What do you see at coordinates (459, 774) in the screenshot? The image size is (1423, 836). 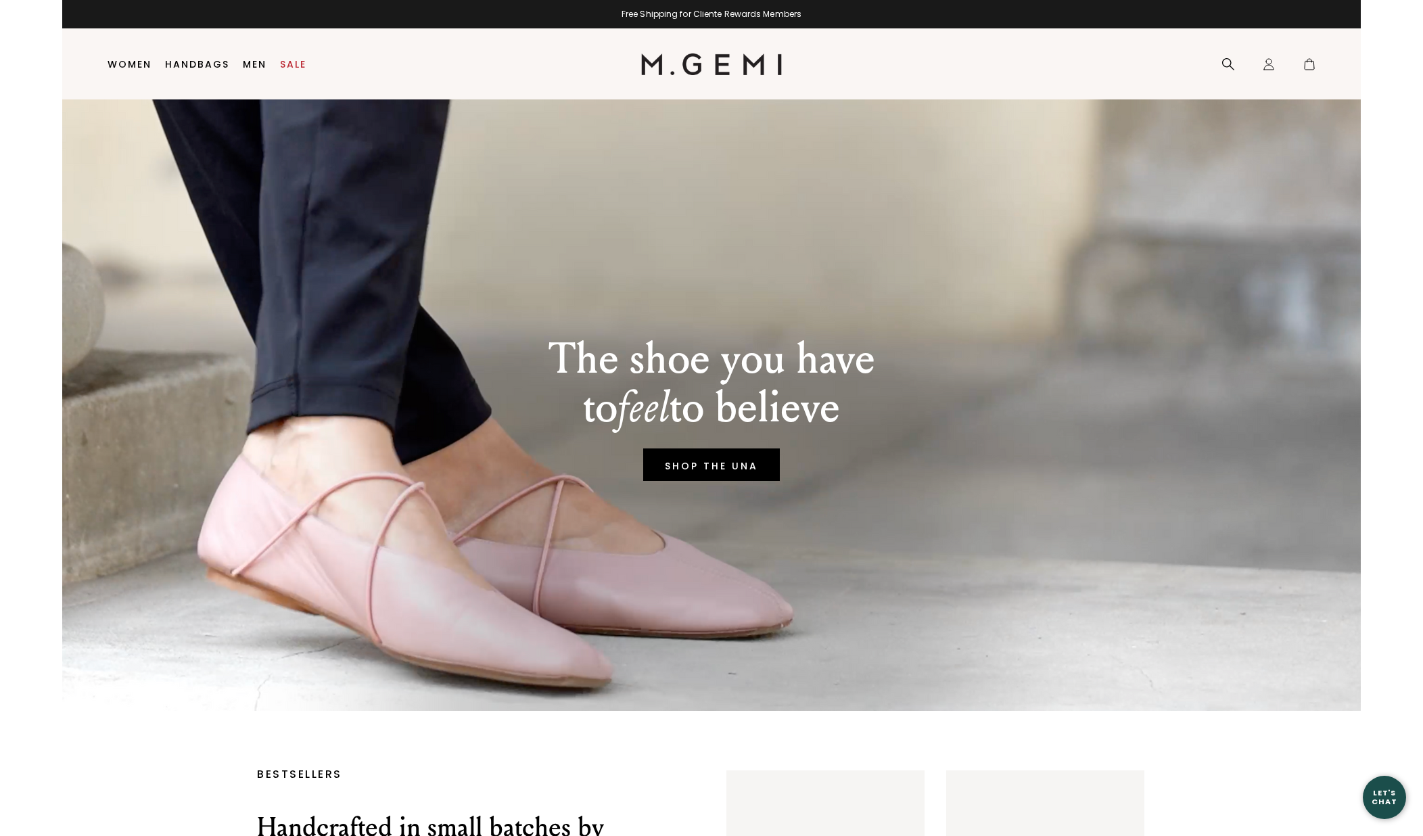 I see `p: BESTSELLERS` at bounding box center [459, 774].